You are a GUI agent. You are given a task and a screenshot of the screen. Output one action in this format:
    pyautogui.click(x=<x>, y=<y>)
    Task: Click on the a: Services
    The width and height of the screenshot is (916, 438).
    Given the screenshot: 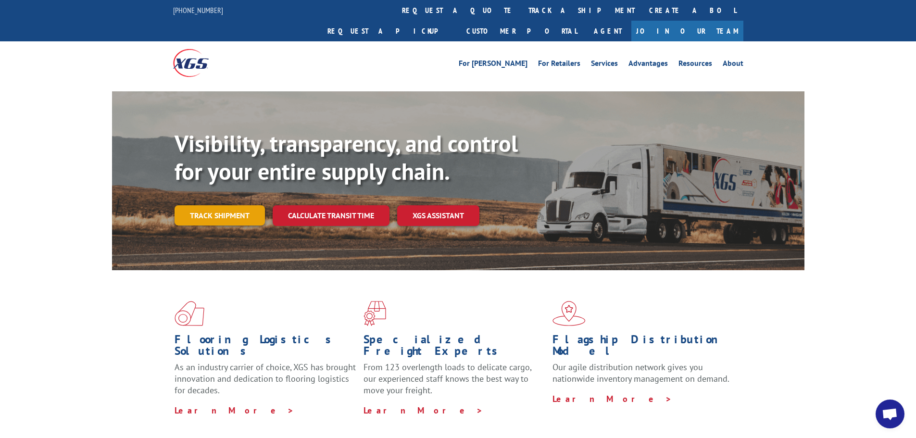 What is the action you would take?
    pyautogui.click(x=605, y=65)
    